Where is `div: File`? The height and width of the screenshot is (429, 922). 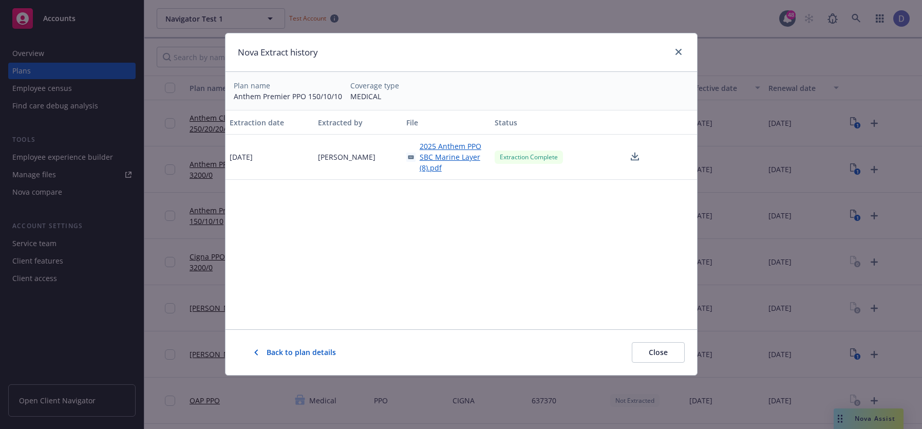
div: File is located at coordinates (446, 122).